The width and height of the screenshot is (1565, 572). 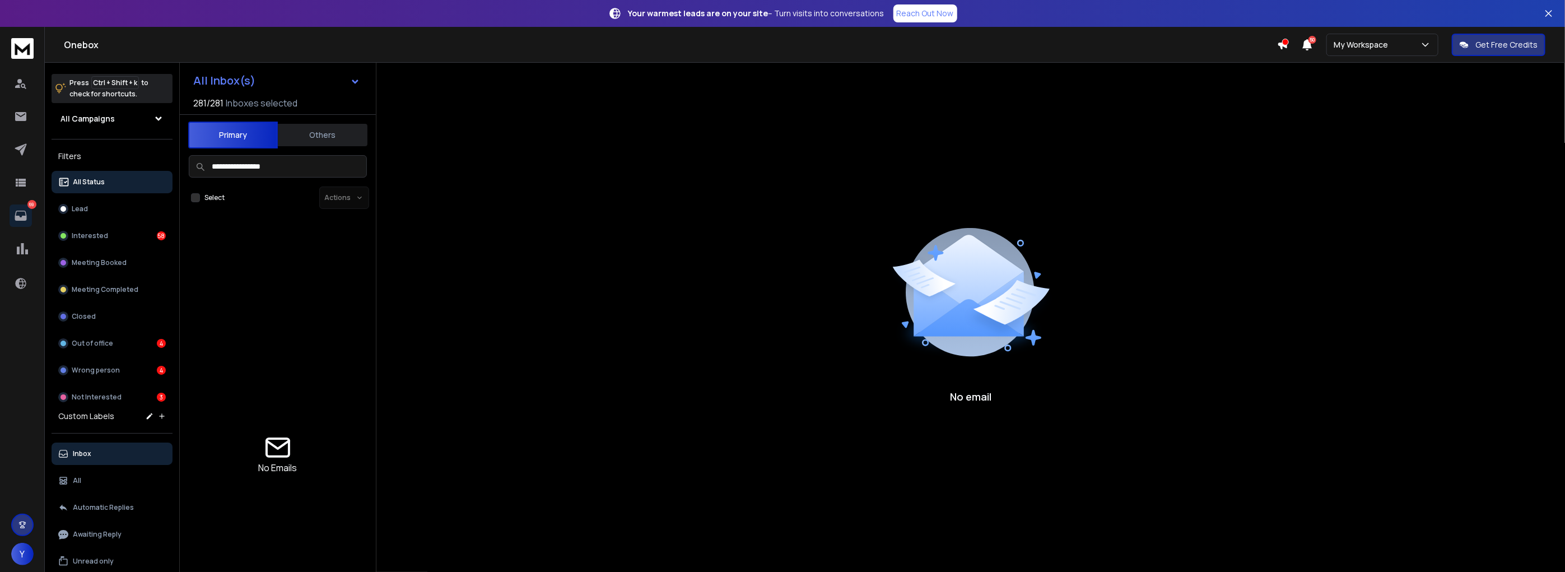 I want to click on p: Press to check for shortcuts., so click(x=109, y=89).